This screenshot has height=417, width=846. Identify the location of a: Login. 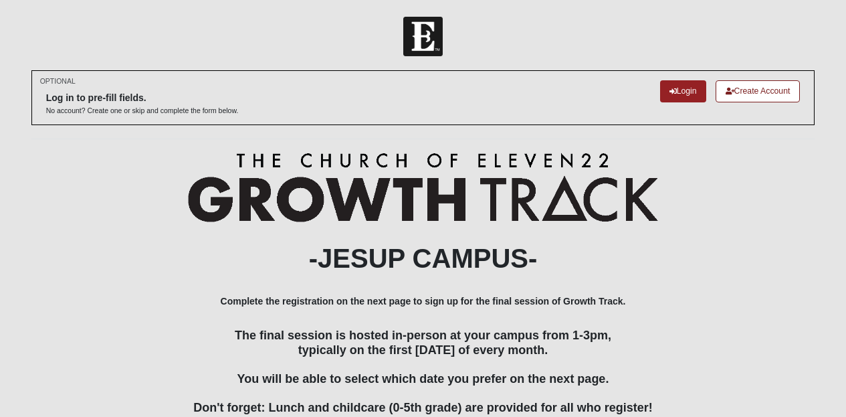
(683, 91).